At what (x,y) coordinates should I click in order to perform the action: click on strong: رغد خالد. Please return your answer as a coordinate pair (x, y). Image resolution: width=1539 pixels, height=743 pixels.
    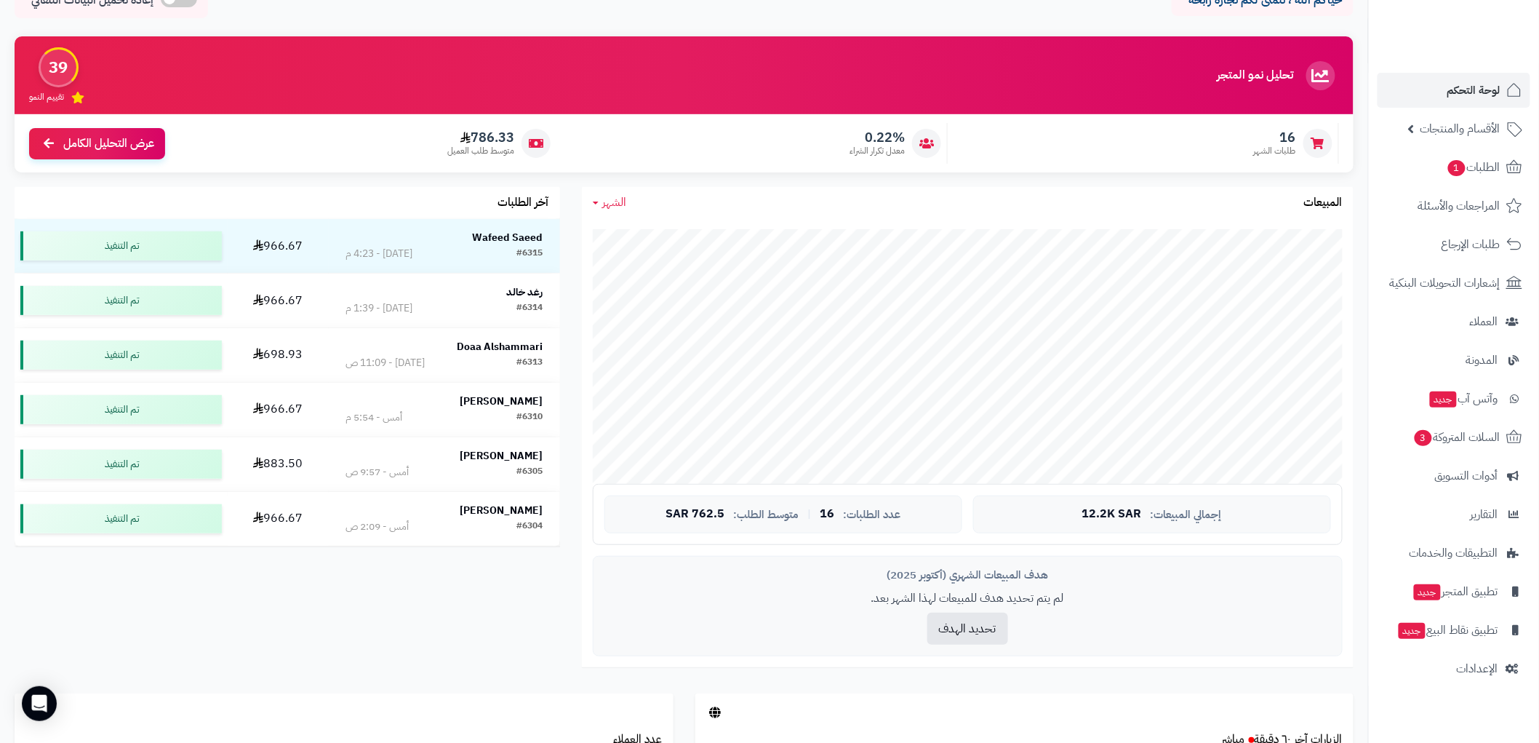
    Looking at the image, I should click on (525, 292).